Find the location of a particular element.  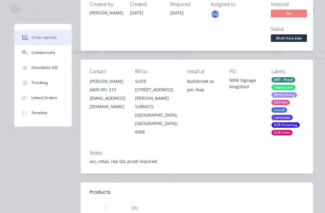

button: Collaborate is located at coordinates (43, 53).